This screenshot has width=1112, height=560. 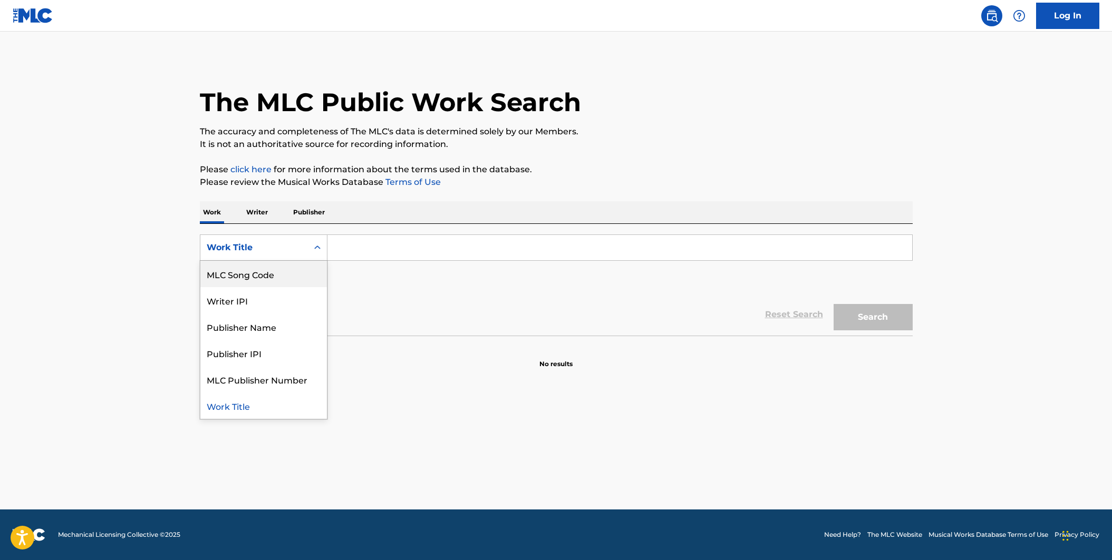 What do you see at coordinates (556, 170) in the screenshot?
I see `p: Please for more information about the terms used in the database.` at bounding box center [556, 170].